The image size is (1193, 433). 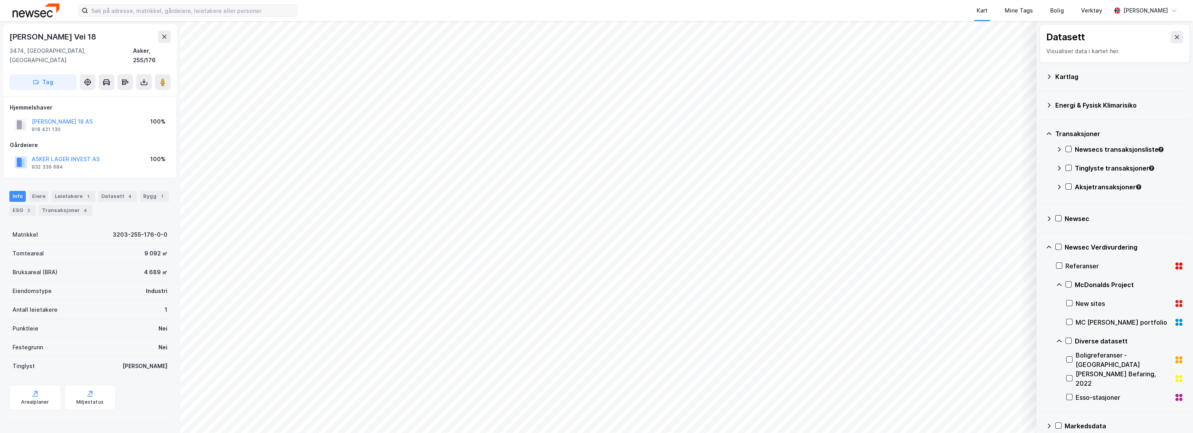 What do you see at coordinates (1124, 426) in the screenshot?
I see `div: Markedsdata` at bounding box center [1124, 426].